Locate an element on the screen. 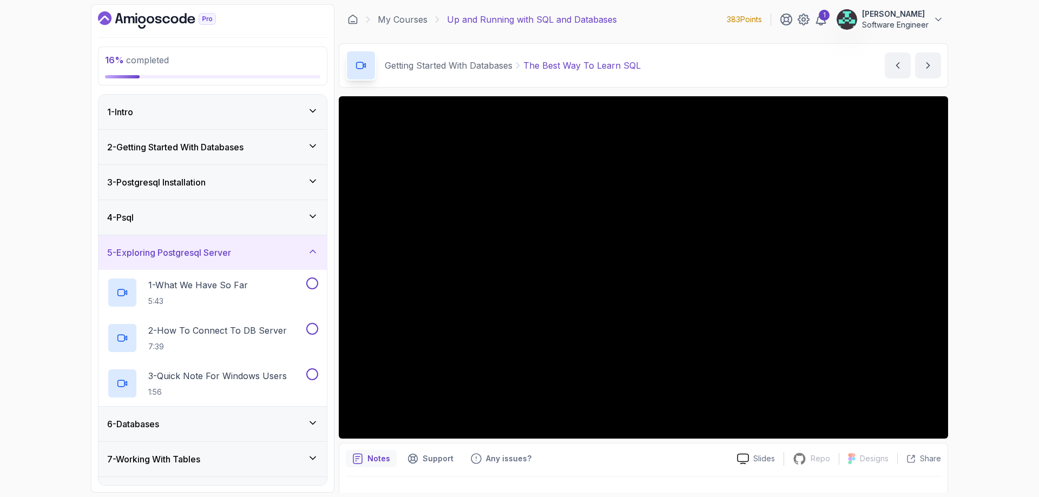 The image size is (1039, 497). button: notes button is located at coordinates (371, 459).